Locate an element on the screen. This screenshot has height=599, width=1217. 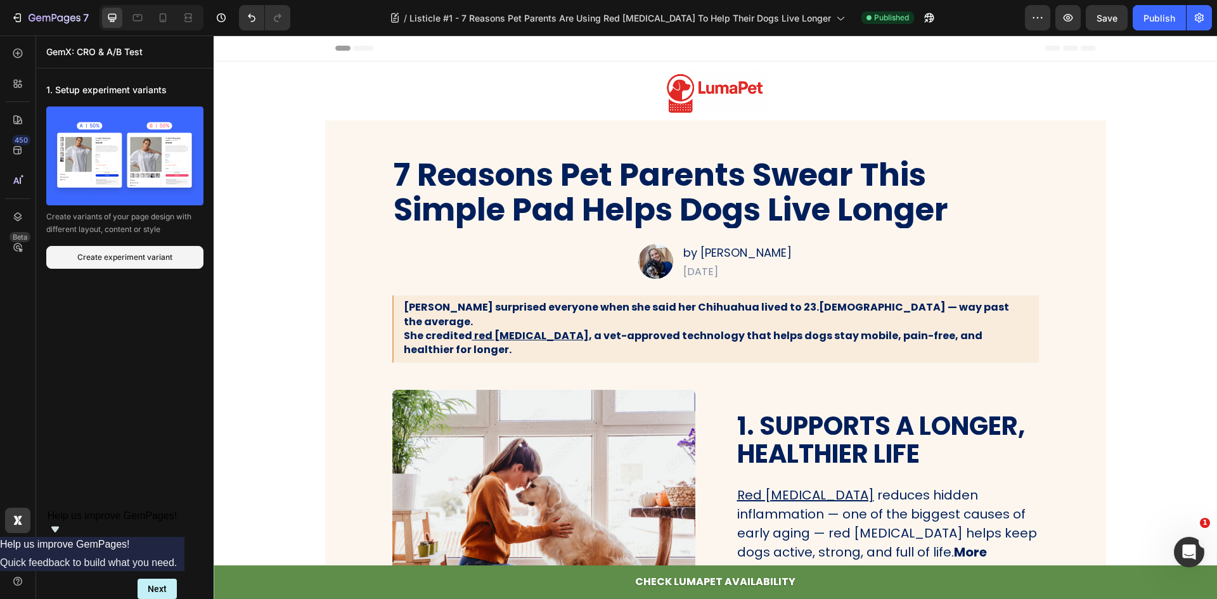
span: Published is located at coordinates (891, 18).